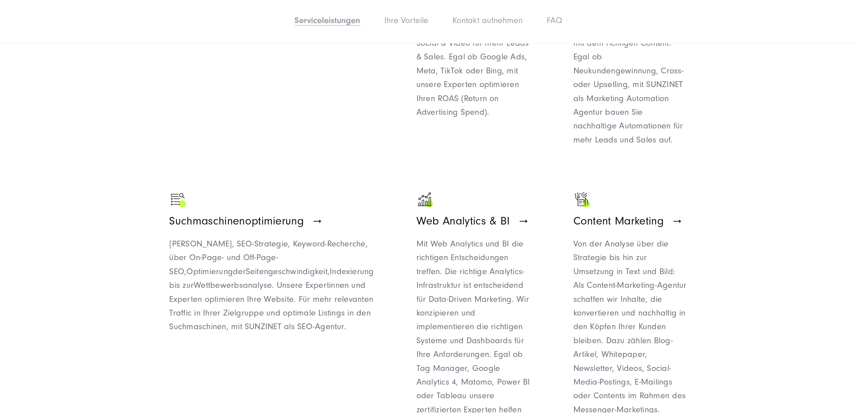 The width and height of the screenshot is (857, 413). I want to click on a: Serviceleistungen, so click(328, 20).